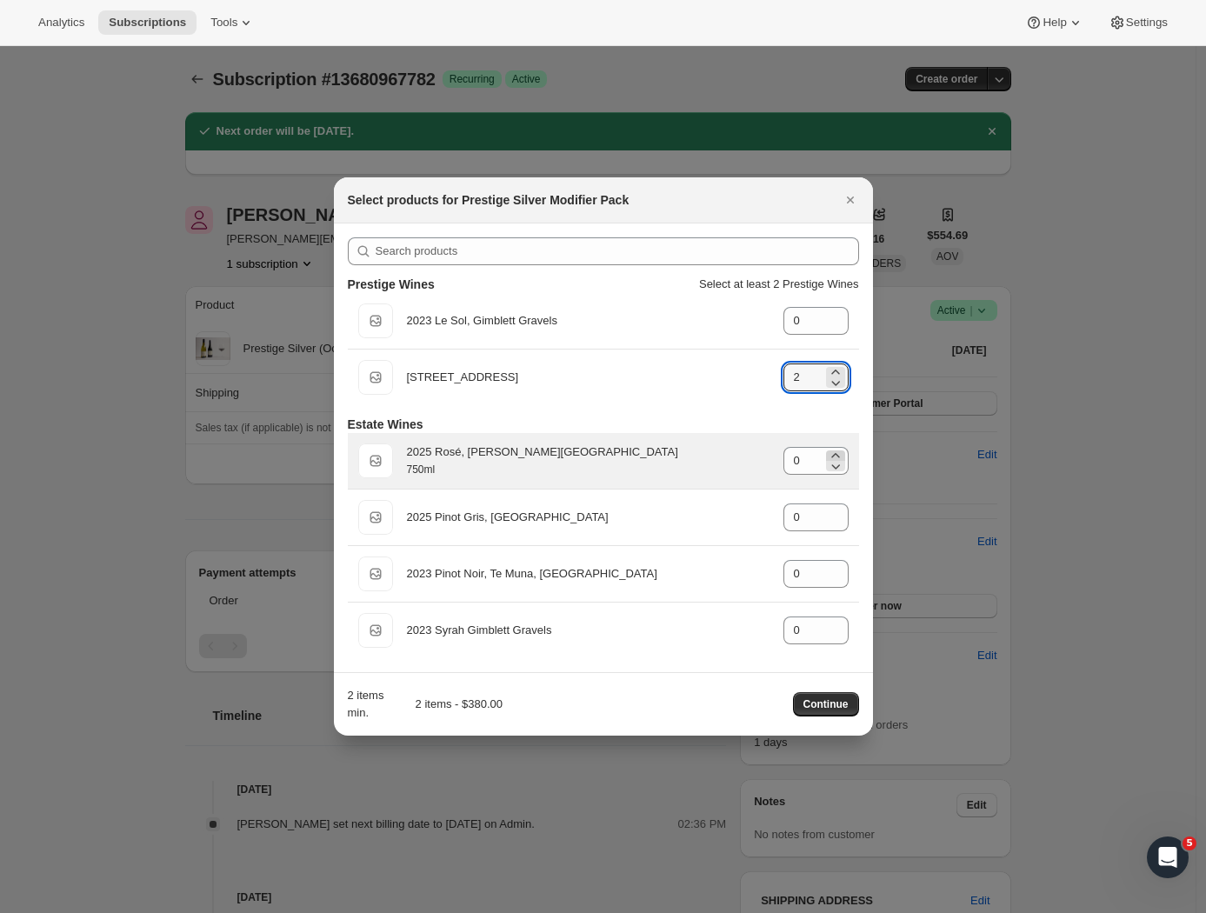 This screenshot has width=1206, height=913. Describe the element at coordinates (224, 23) in the screenshot. I see `span: Tools` at that location.